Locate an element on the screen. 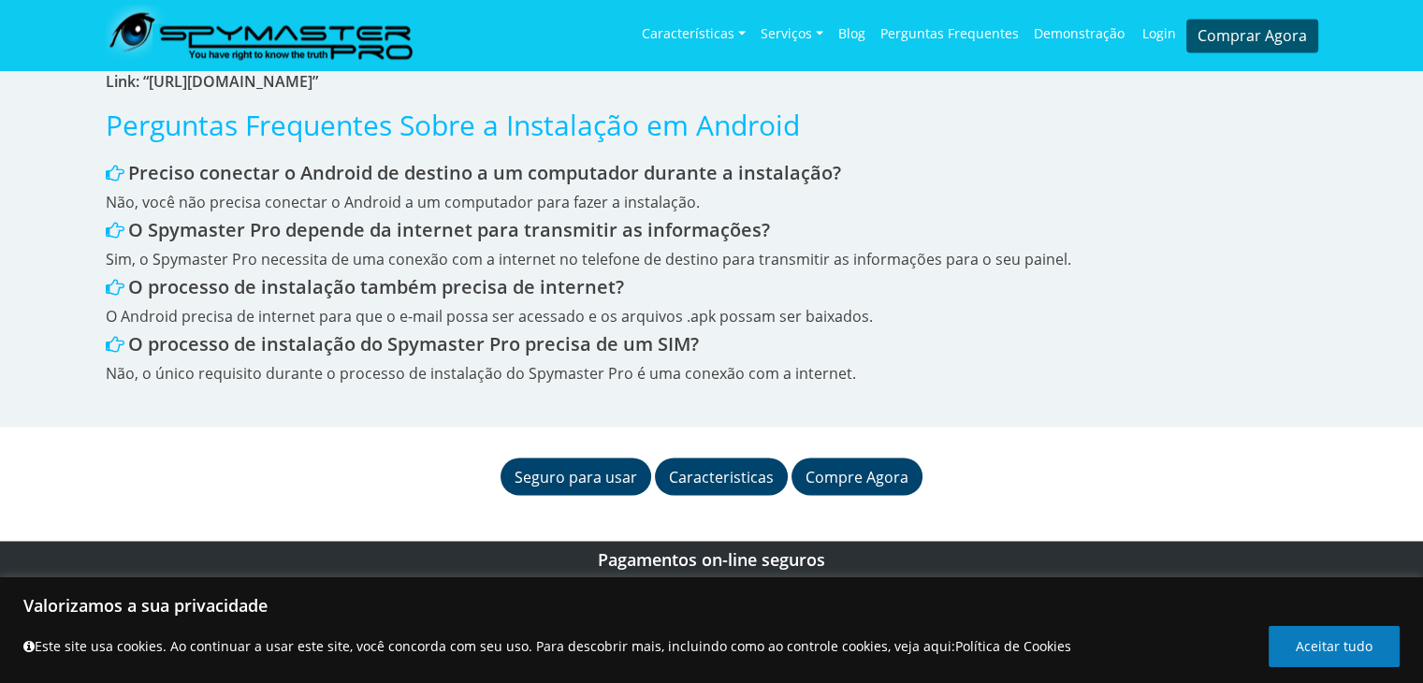  strong: Link: “ ” is located at coordinates (211, 81).